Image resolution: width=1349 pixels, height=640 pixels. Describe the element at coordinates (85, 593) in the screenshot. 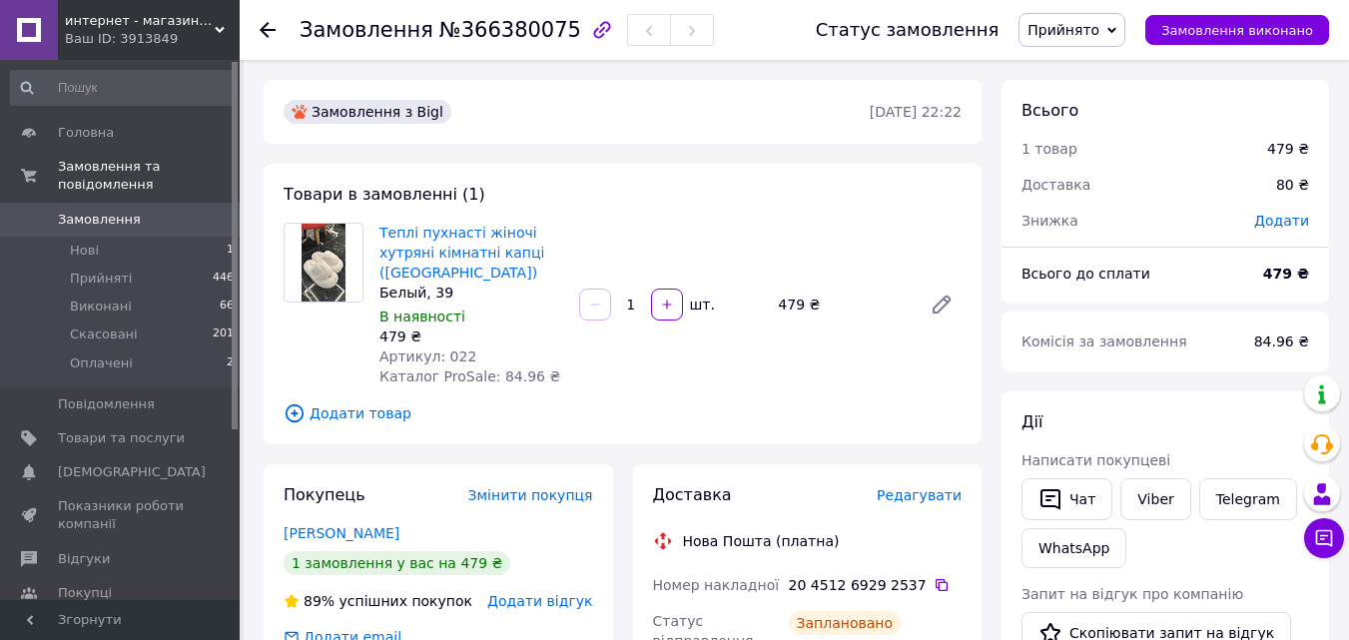

I see `span: Покупці` at that location.